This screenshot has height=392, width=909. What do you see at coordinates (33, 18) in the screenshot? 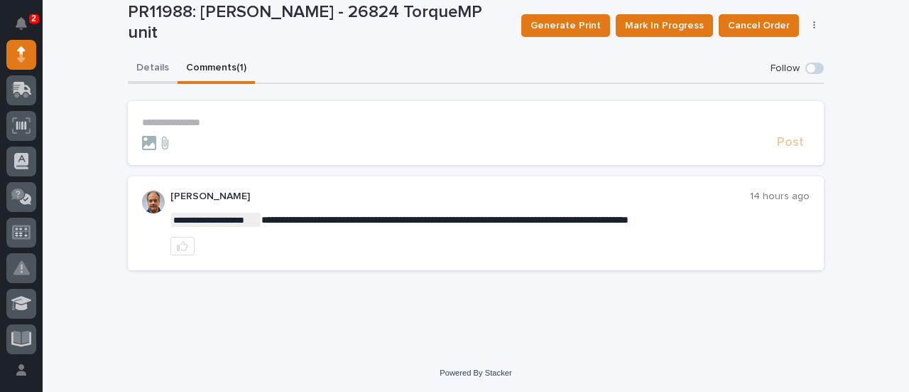
I see `p: 2` at bounding box center [33, 18].